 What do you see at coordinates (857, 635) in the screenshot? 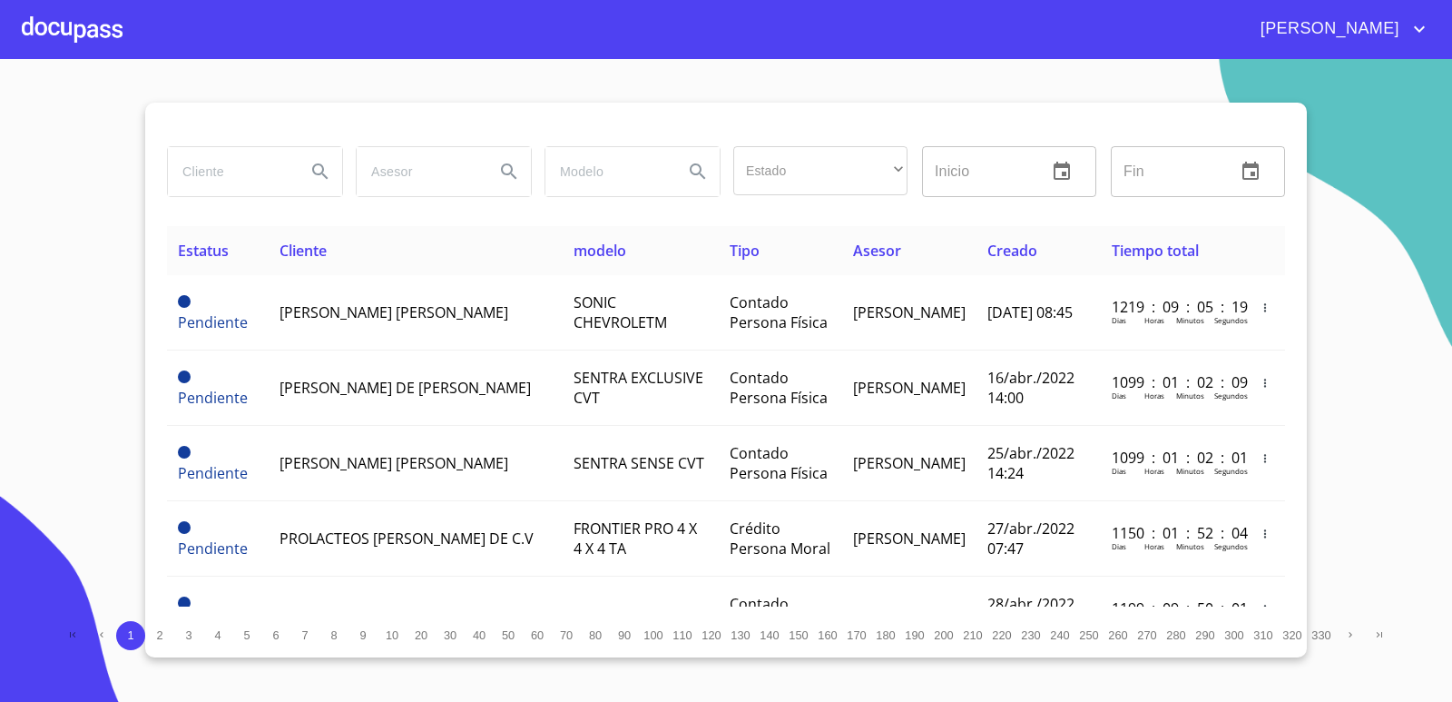
I see `button: 170` at bounding box center [857, 635].